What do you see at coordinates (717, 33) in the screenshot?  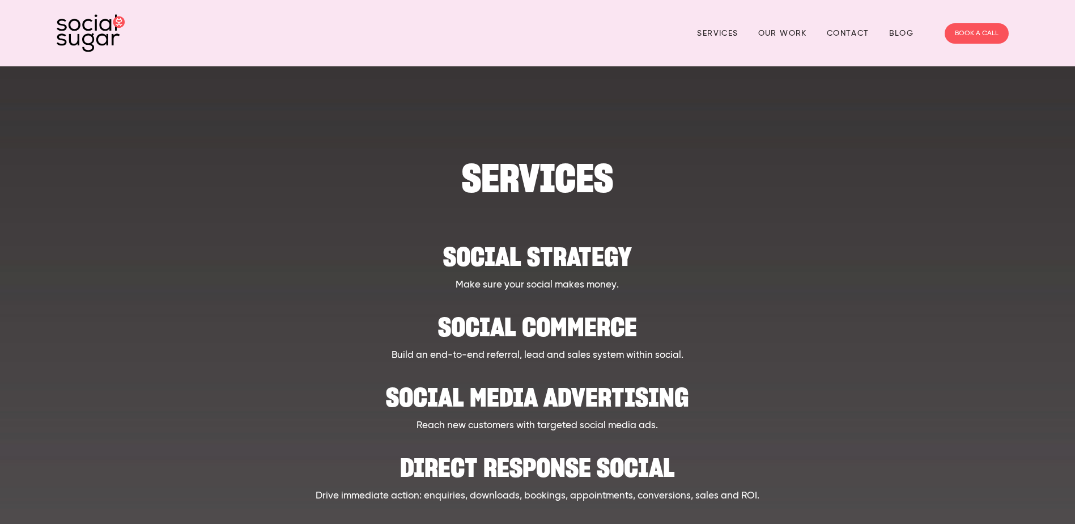 I see `a: Services` at bounding box center [717, 33].